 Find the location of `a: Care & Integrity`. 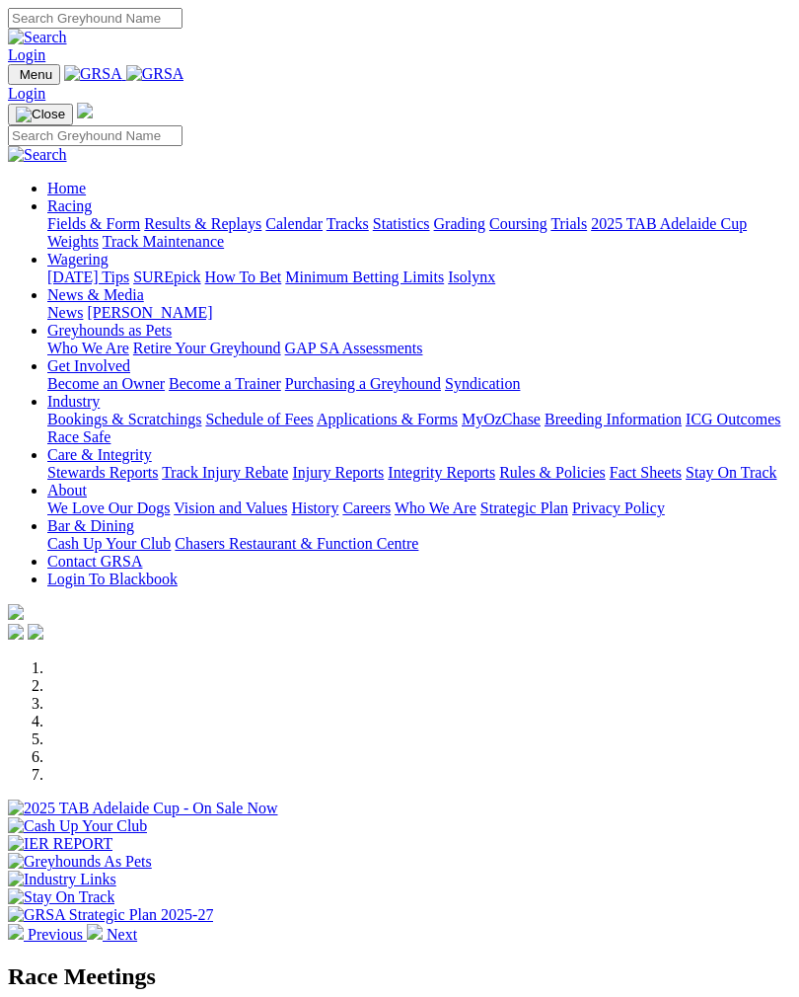

a: Care & Integrity is located at coordinates (100, 454).